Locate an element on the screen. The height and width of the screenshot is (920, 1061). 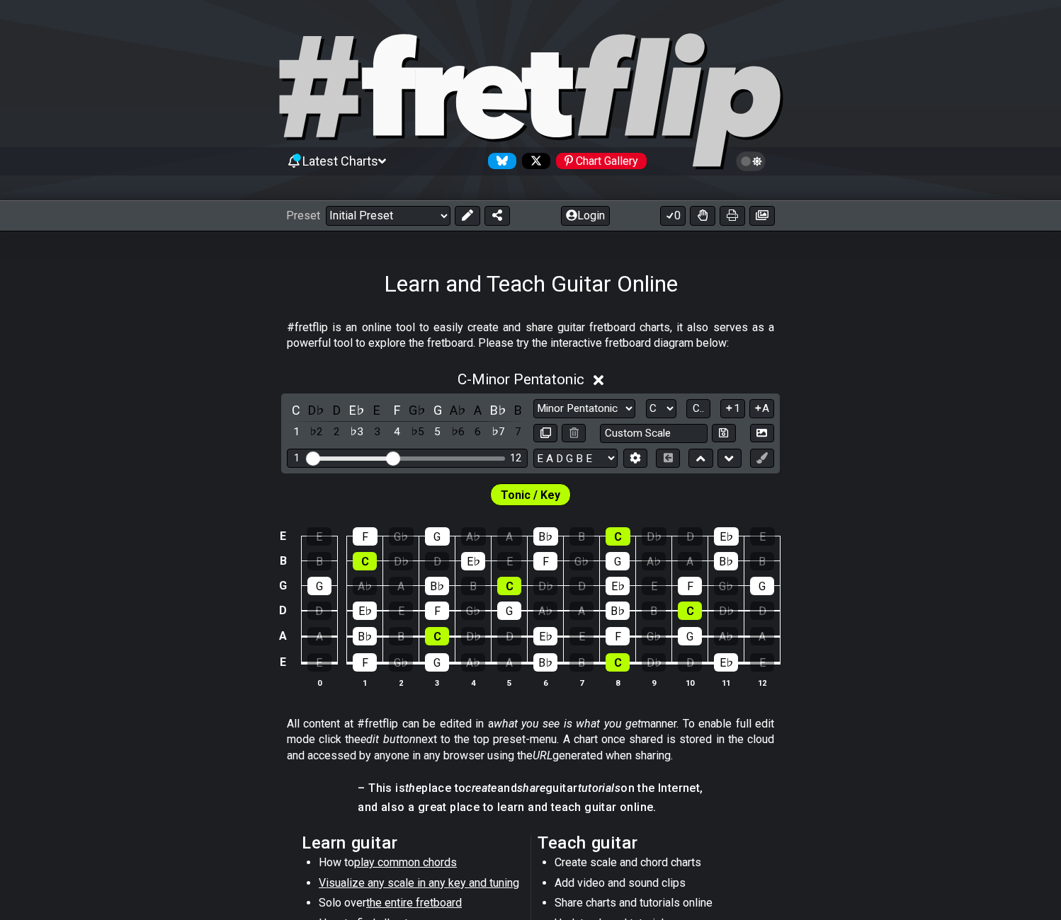
button: First click edit preset to enable marker editing is located at coordinates (762, 458).